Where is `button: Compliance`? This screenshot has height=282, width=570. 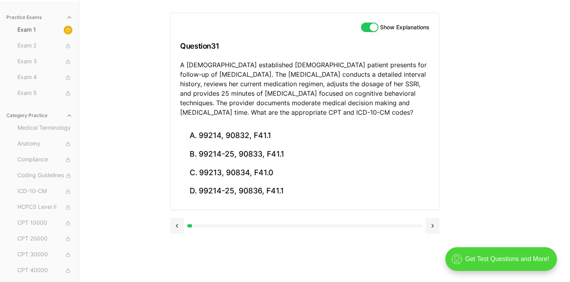 button: Compliance is located at coordinates (45, 160).